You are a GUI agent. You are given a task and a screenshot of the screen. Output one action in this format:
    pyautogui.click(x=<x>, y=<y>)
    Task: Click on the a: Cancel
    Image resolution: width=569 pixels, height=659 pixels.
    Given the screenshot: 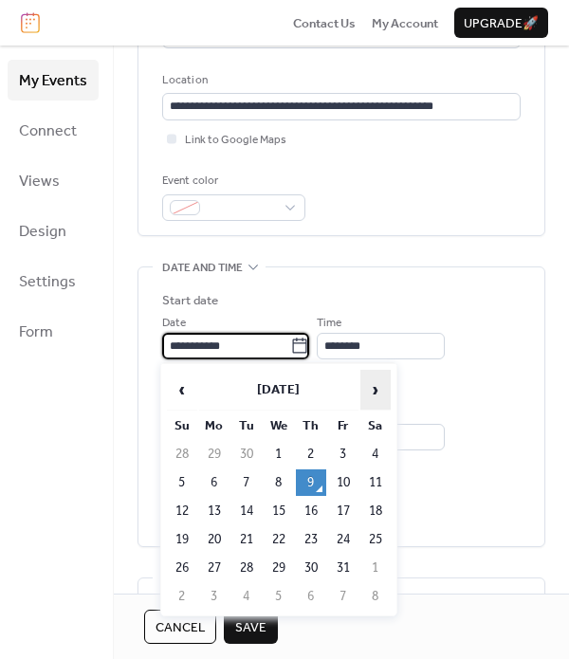 What is the action you would take?
    pyautogui.click(x=180, y=626)
    